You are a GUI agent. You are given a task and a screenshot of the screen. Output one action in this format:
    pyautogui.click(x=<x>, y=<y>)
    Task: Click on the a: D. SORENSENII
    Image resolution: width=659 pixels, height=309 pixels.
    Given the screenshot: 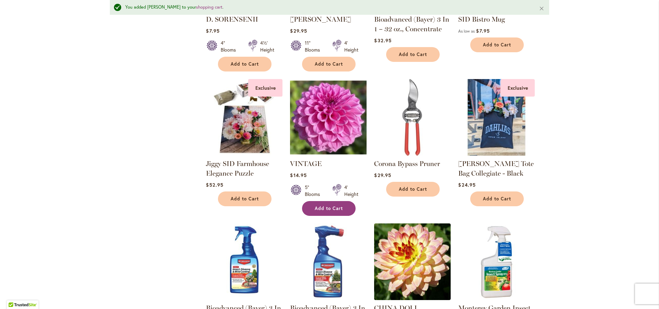 What is the action you would take?
    pyautogui.click(x=232, y=19)
    